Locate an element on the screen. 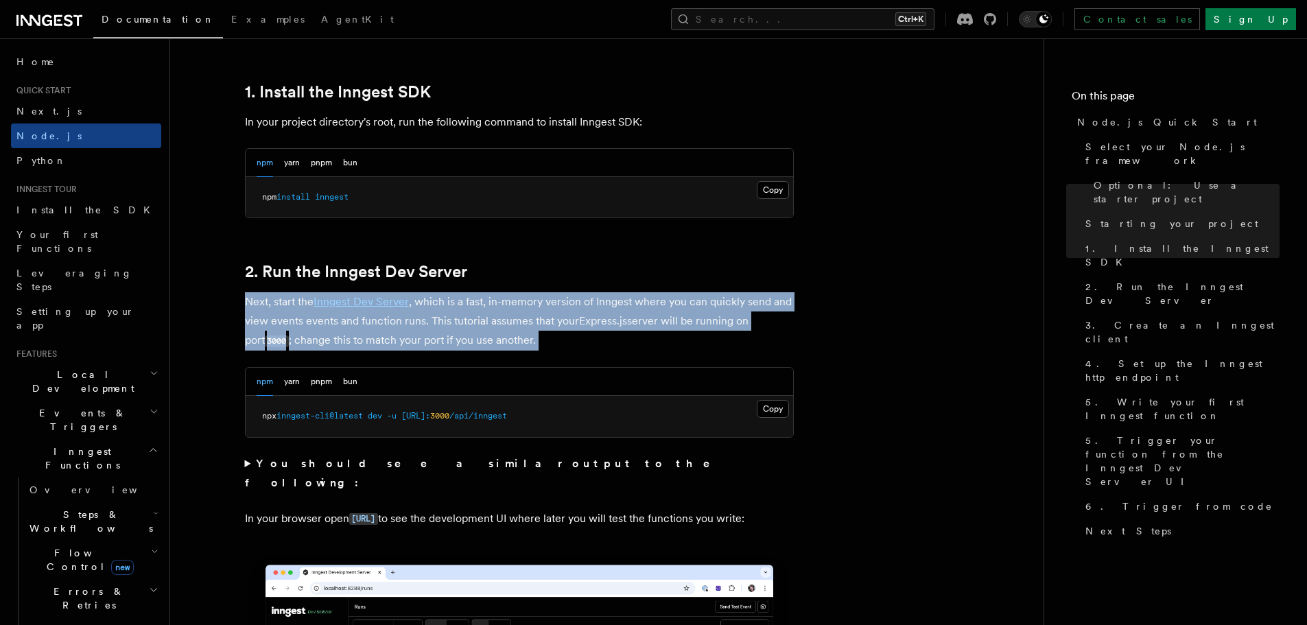  a: 5. Trigger your function from the Inngest Dev Server UI is located at coordinates (1180, 461).